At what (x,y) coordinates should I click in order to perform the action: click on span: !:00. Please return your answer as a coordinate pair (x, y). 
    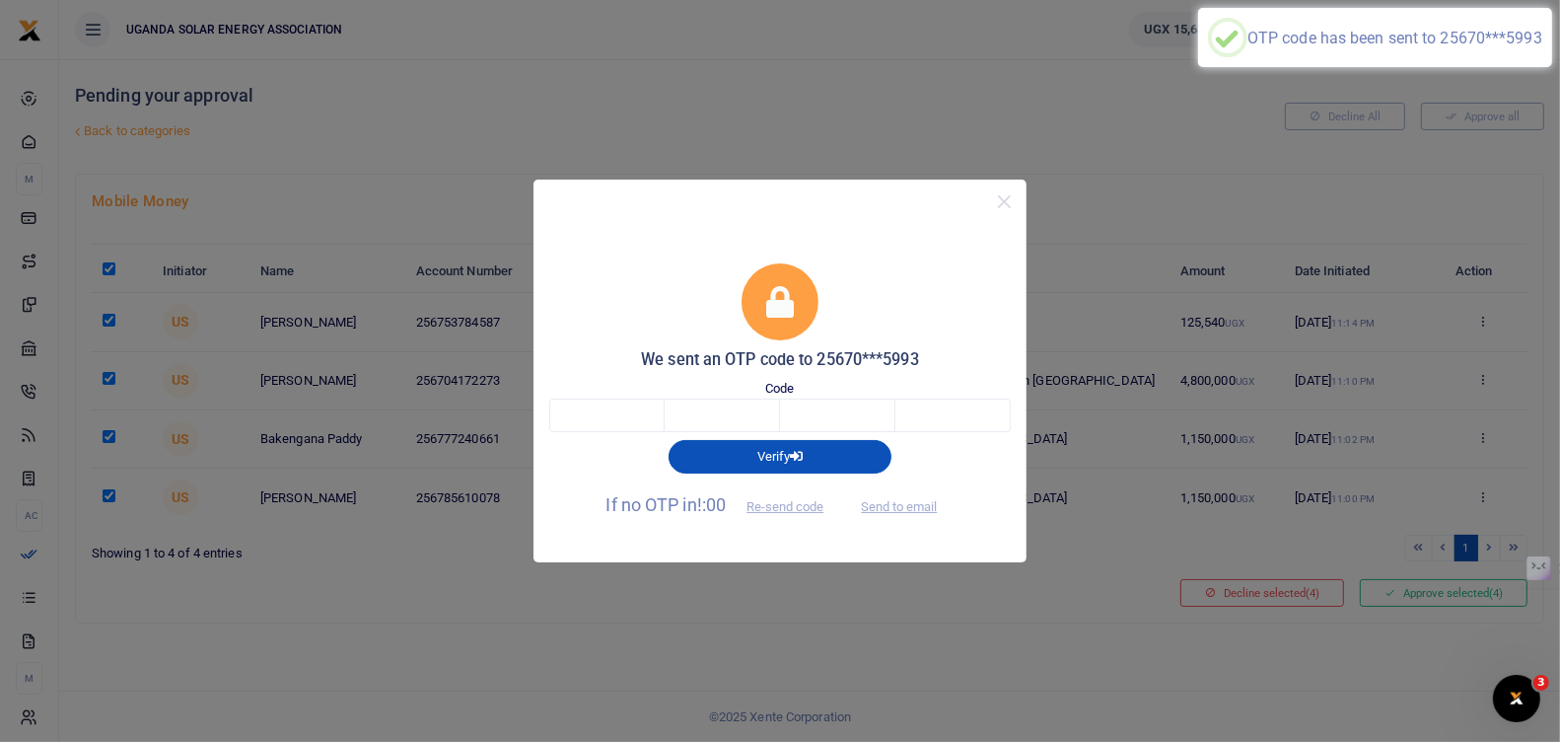
    Looking at the image, I should click on (711, 504).